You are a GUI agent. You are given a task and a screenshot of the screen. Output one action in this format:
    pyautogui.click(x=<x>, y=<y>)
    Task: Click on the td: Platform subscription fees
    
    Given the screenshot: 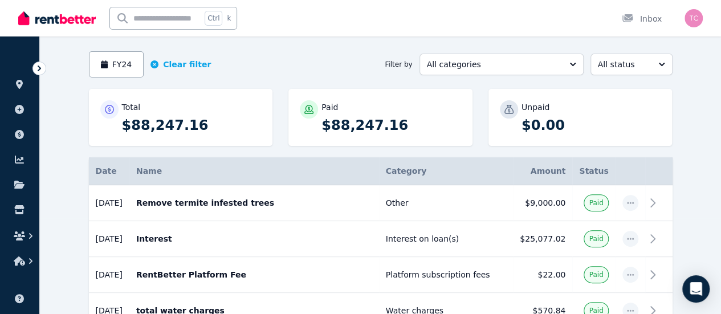 What is the action you would take?
    pyautogui.click(x=446, y=275)
    